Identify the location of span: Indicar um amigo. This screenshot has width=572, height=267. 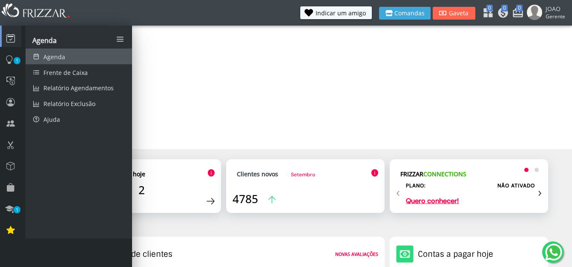
(341, 13).